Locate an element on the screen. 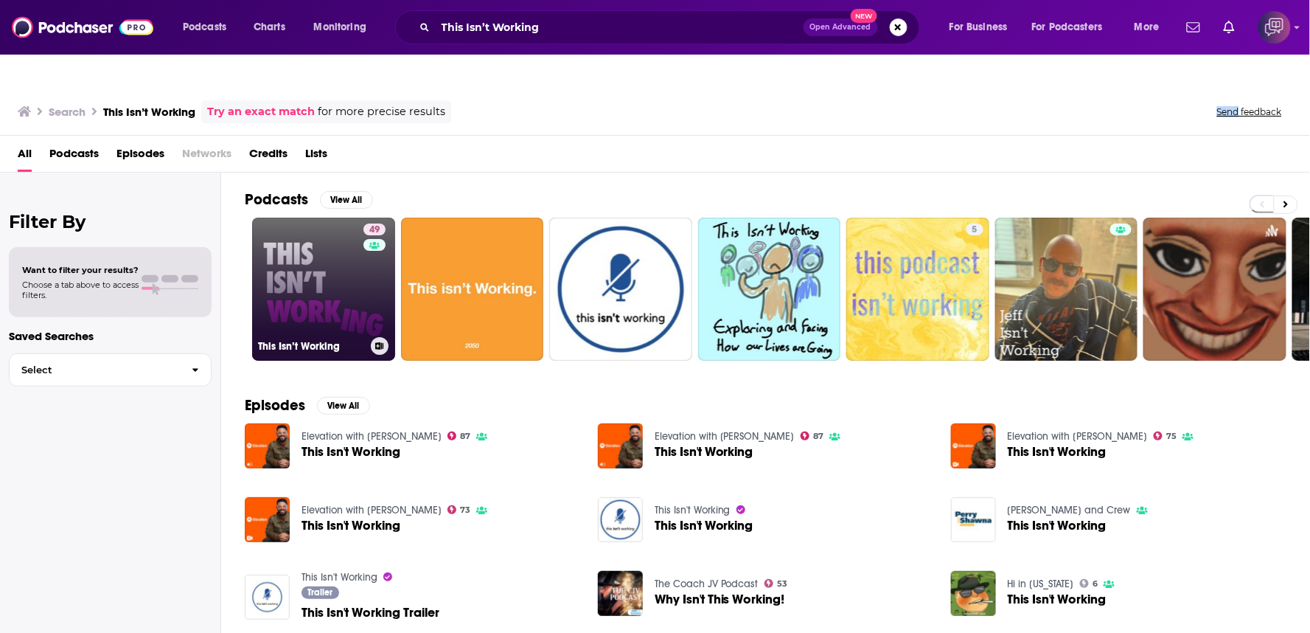 The width and height of the screenshot is (1310, 633). span: For Podcasters is located at coordinates (1068, 27).